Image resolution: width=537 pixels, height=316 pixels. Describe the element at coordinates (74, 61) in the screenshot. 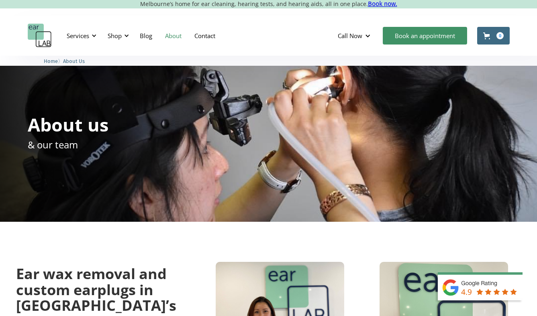

I see `a: About Us` at that location.